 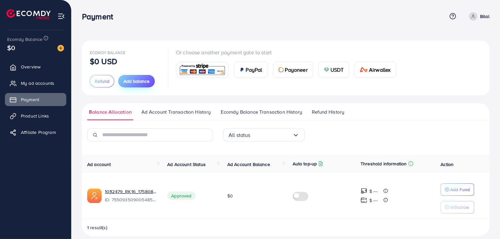 What do you see at coordinates (460, 207) in the screenshot?
I see `p: Withdraw` at bounding box center [460, 207].